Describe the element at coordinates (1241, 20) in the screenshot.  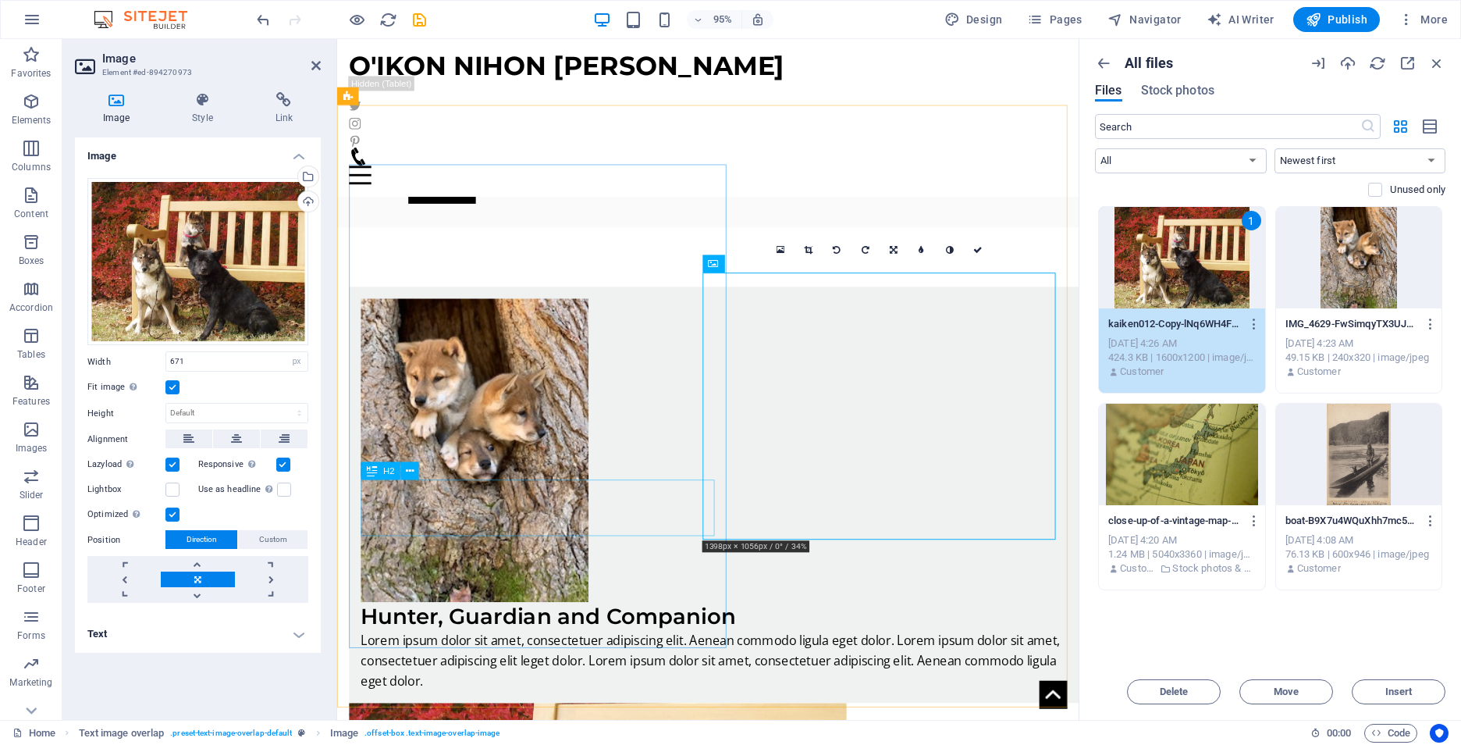
I see `button: AI Writer` at that location.